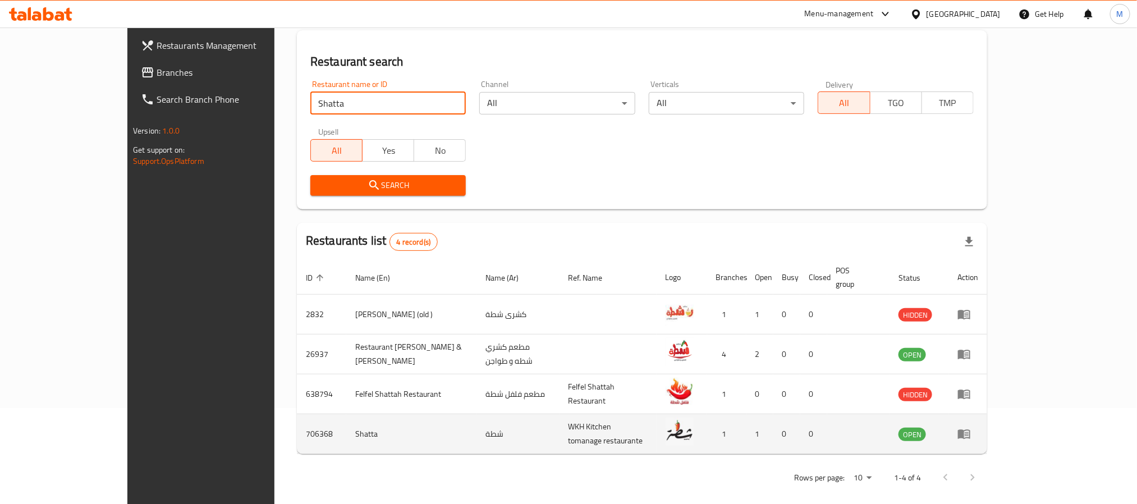 The image size is (1137, 504). I want to click on h2: Restaurant search, so click(642, 62).